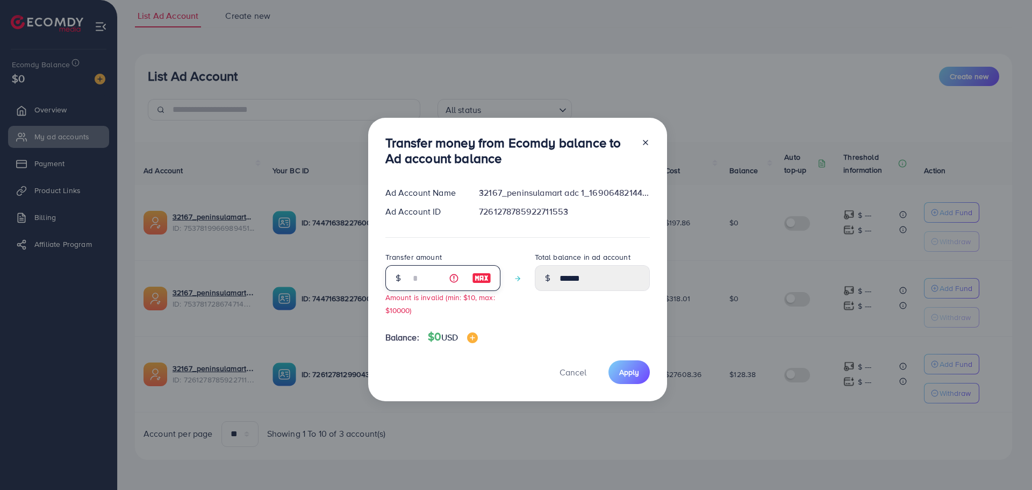  I want to click on span: Apply, so click(629, 372).